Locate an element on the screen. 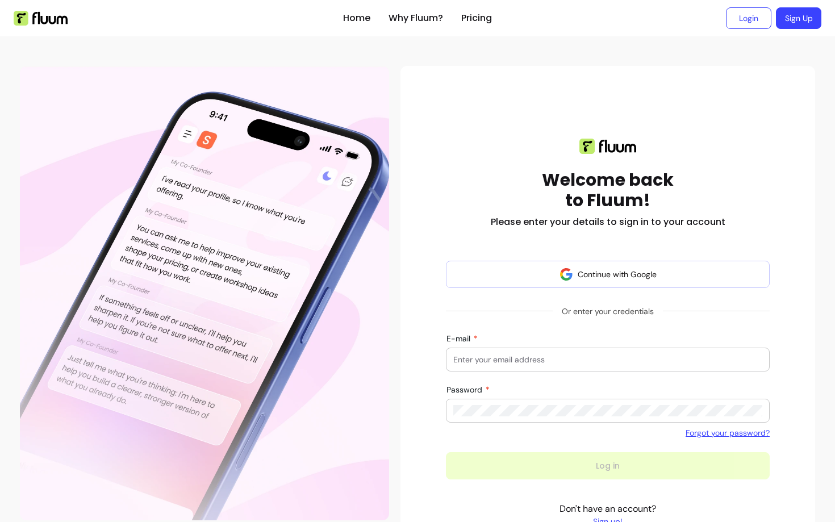 Image resolution: width=835 pixels, height=522 pixels. a: Forgot your password? is located at coordinates (727, 433).